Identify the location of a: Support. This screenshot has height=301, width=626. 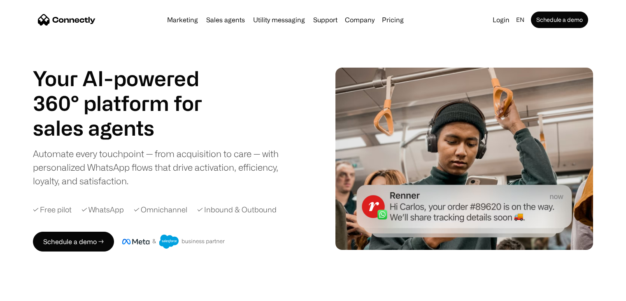
(325, 20).